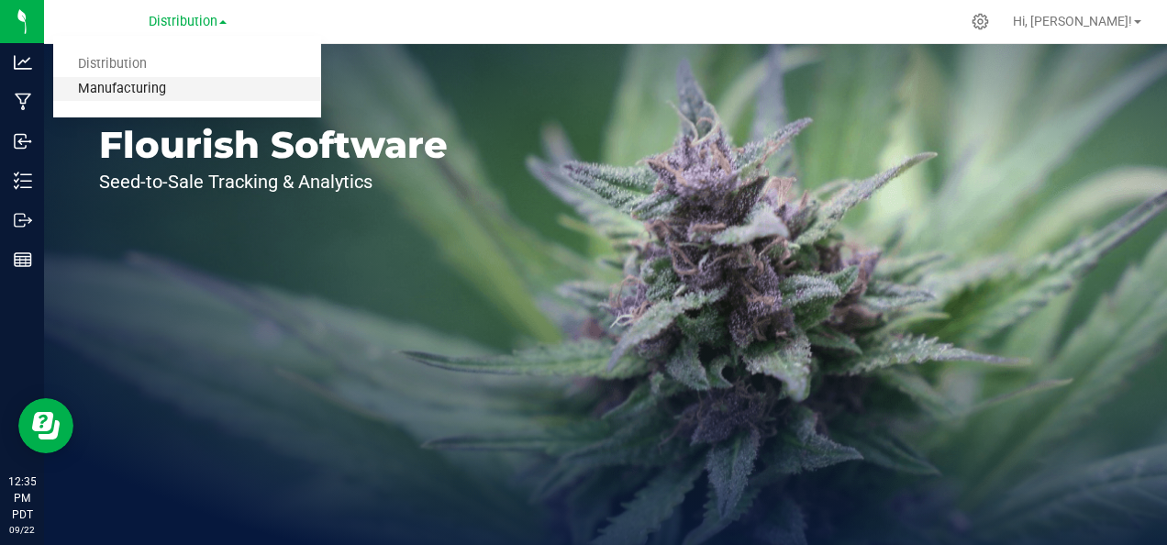 The height and width of the screenshot is (545, 1167). Describe the element at coordinates (187, 64) in the screenshot. I see `a: Distribution` at that location.